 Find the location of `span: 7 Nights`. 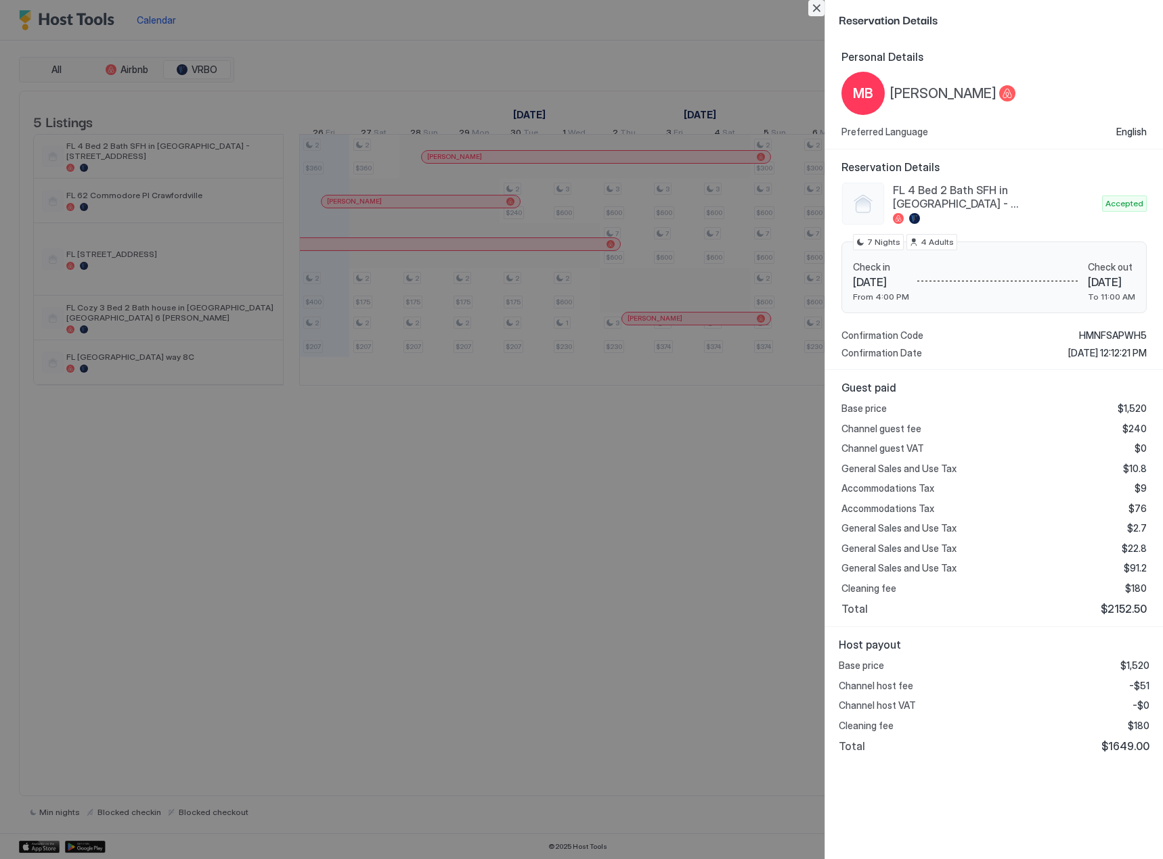

span: 7 Nights is located at coordinates (883, 242).